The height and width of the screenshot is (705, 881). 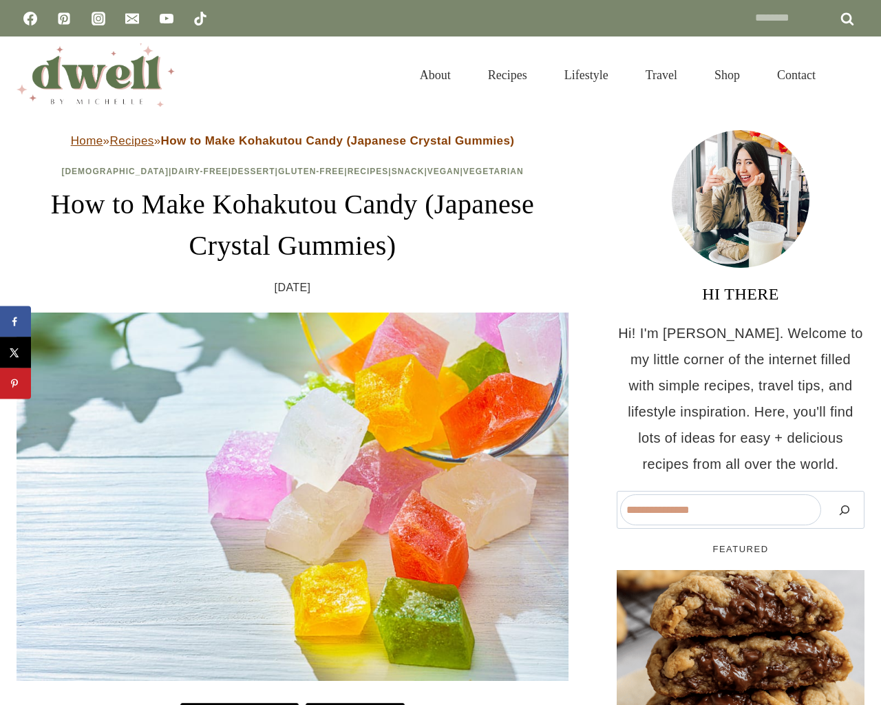 I want to click on a: Travel, so click(x=661, y=75).